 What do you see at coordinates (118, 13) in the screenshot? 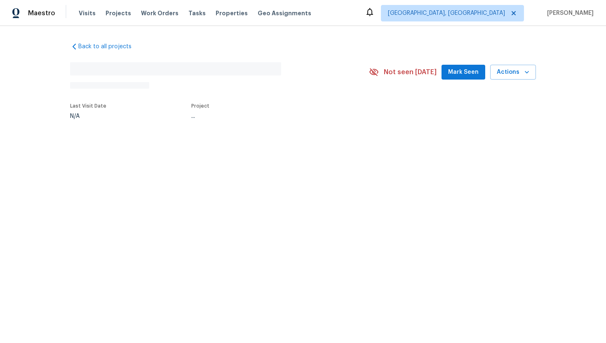
I see `span: Projects` at bounding box center [118, 13].